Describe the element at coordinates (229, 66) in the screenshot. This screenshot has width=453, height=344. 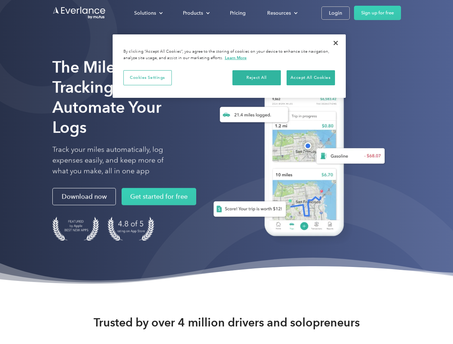
I see `div: Cookie banner` at that location.